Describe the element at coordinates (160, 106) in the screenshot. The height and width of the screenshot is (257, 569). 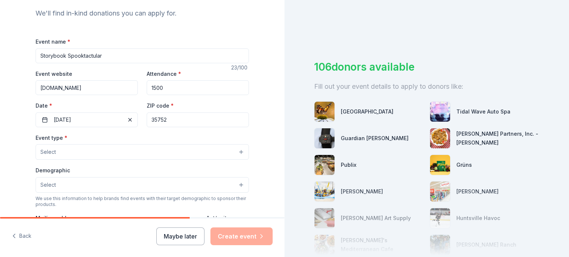
I see `label: ZIP code` at that location.